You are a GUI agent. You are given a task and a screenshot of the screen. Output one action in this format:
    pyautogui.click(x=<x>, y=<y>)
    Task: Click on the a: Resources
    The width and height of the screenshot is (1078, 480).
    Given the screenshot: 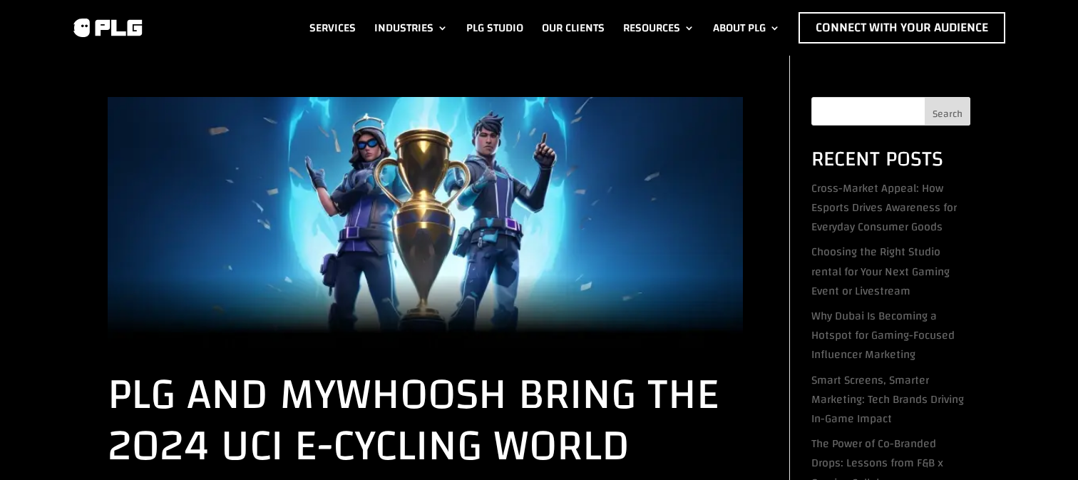 What is the action you would take?
    pyautogui.click(x=659, y=28)
    